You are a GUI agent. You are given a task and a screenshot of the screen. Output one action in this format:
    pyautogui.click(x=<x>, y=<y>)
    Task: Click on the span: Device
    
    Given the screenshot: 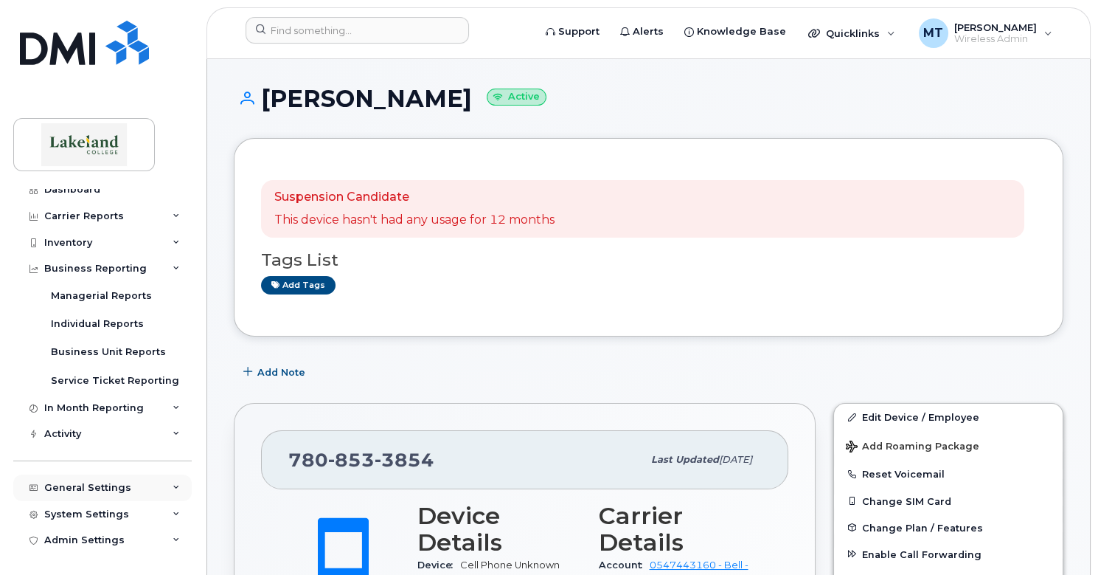 What is the action you would take?
    pyautogui.click(x=439, y=564)
    